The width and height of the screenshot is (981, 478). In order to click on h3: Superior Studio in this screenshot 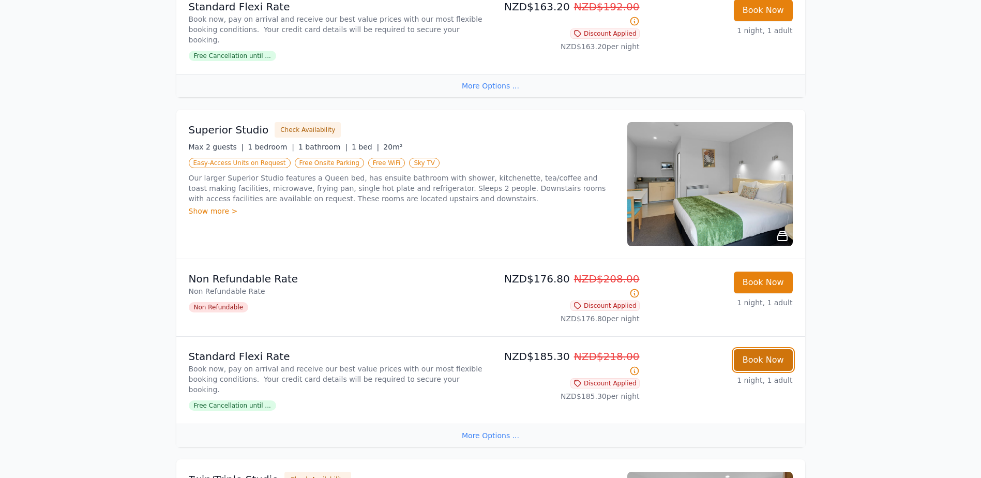, I will do `click(229, 130)`.